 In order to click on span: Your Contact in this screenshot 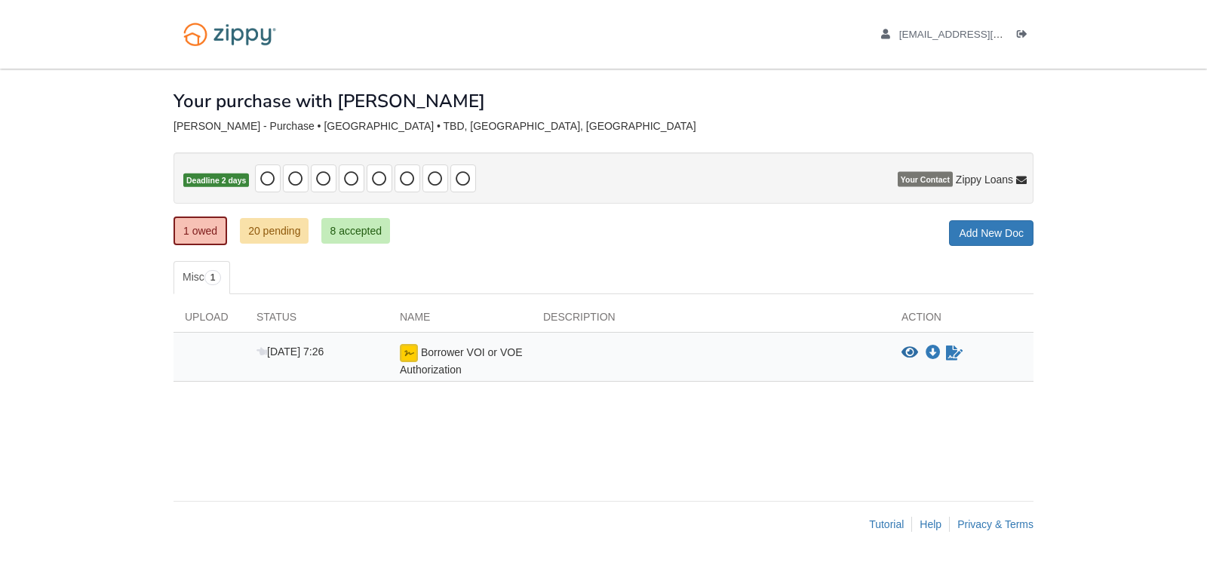, I will do `click(925, 180)`.